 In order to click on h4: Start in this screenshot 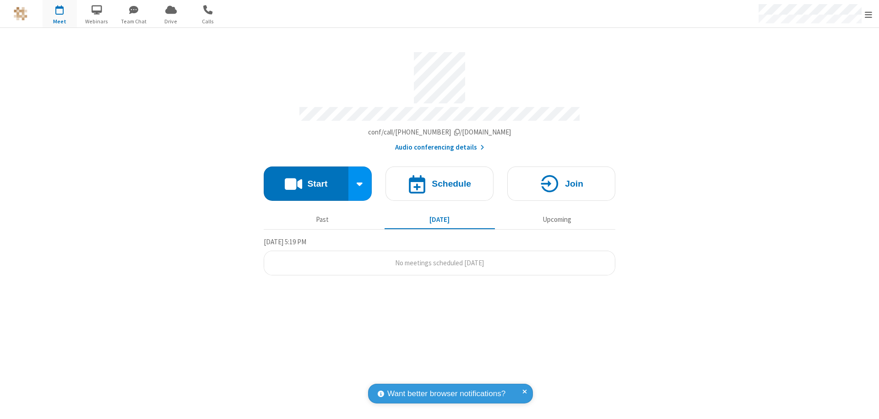, I will do `click(317, 184)`.